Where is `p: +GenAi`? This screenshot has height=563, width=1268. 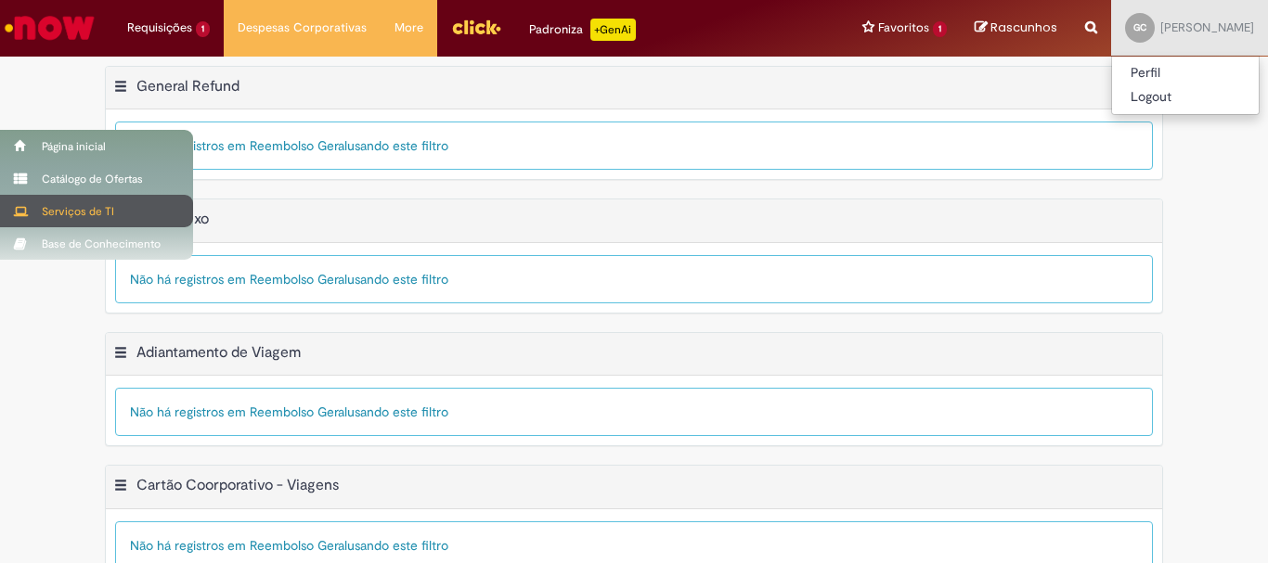
p: +GenAi is located at coordinates (613, 30).